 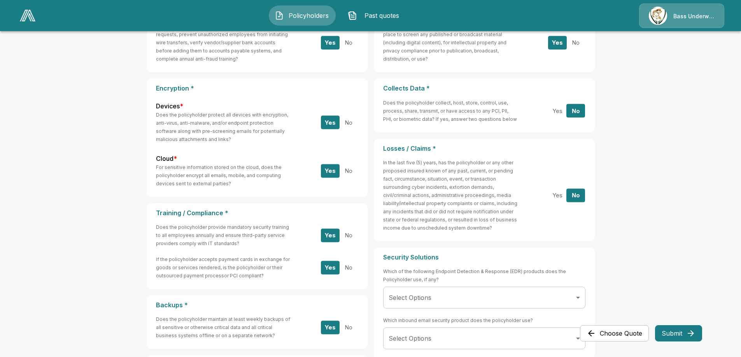 What do you see at coordinates (302, 16) in the screenshot?
I see `a: Policyholders IconPolicyholders` at bounding box center [302, 16].